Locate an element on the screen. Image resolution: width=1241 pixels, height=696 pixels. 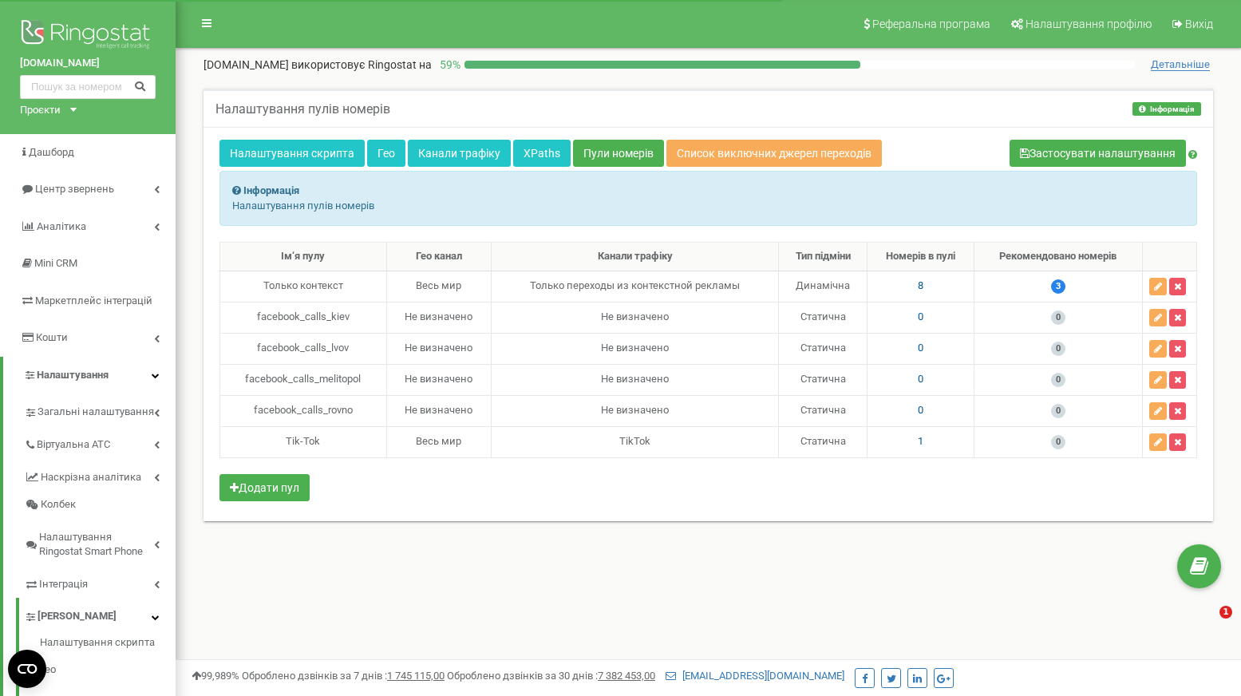
span: Вихід is located at coordinates (1199, 24).